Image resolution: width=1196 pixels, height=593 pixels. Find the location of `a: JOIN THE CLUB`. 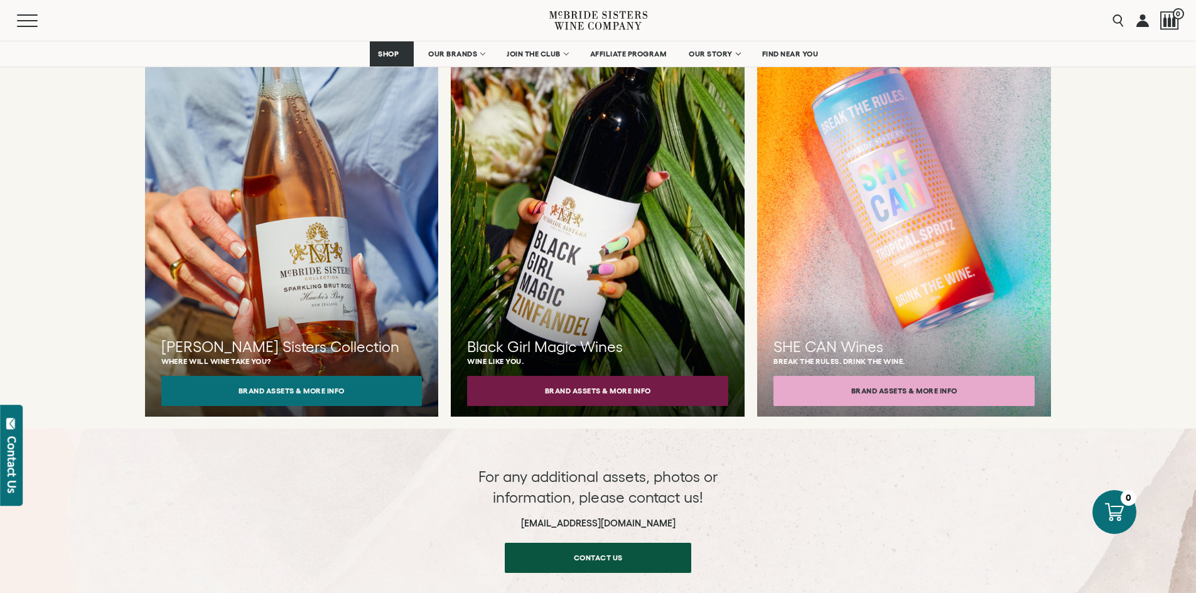

a: JOIN THE CLUB is located at coordinates (537, 54).